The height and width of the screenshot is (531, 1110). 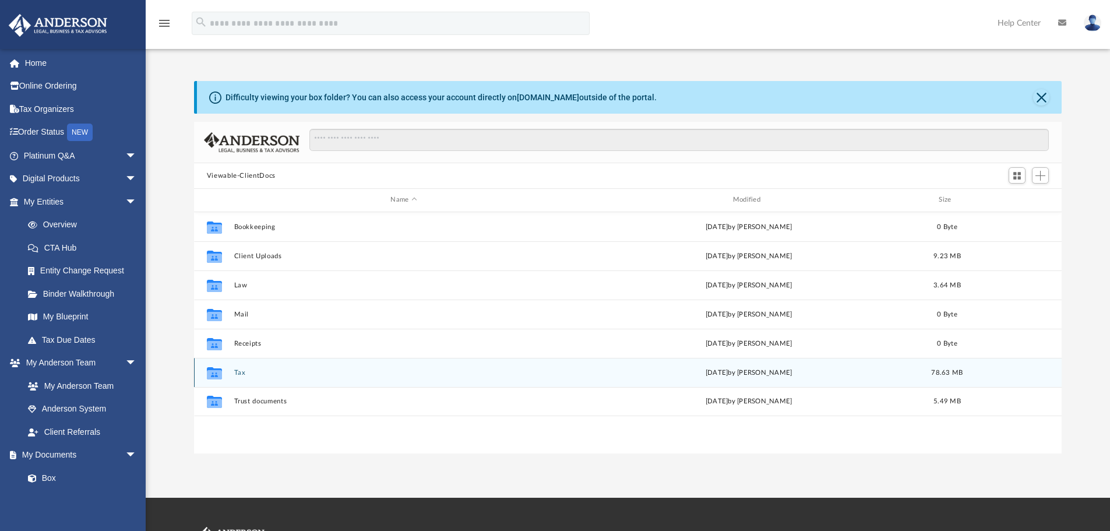 I want to click on a: Box, so click(x=79, y=478).